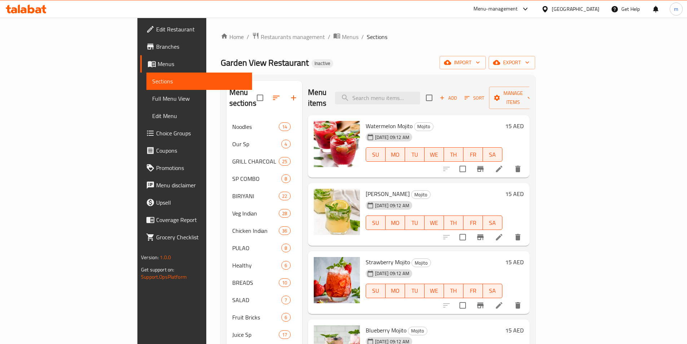 The image size is (687, 344). What do you see at coordinates (293, 37) in the screenshot?
I see `span: Restaurants management` at bounding box center [293, 37].